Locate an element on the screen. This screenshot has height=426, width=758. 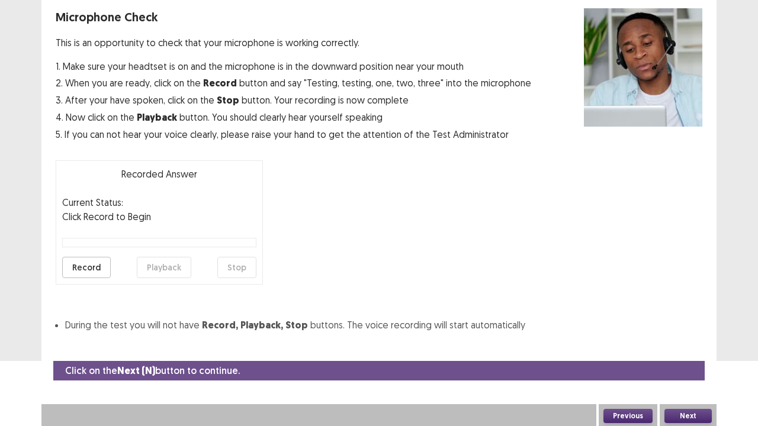
p: 1. Make sure your headtset is on and the microphone is in the downward position near your mouth is located at coordinates (293, 66).